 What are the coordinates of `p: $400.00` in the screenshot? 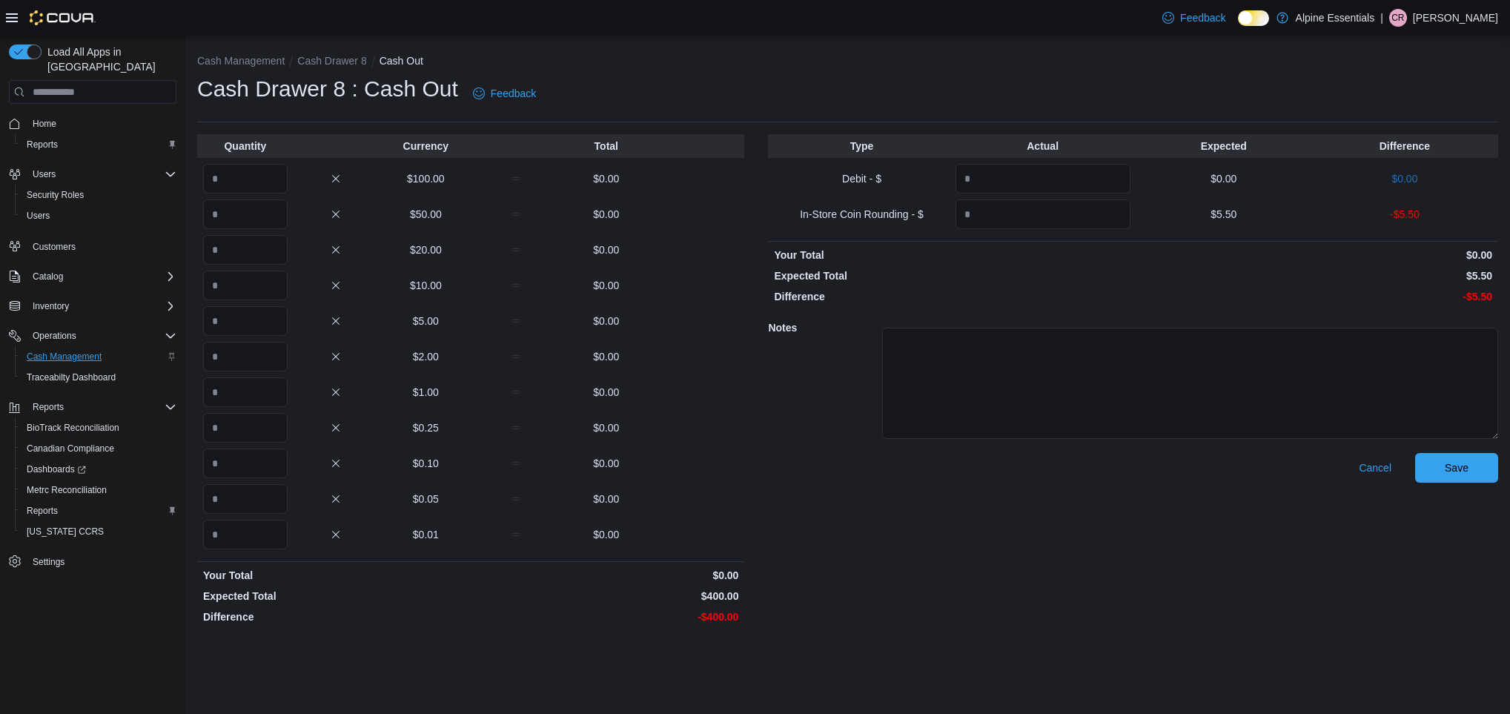 It's located at (606, 596).